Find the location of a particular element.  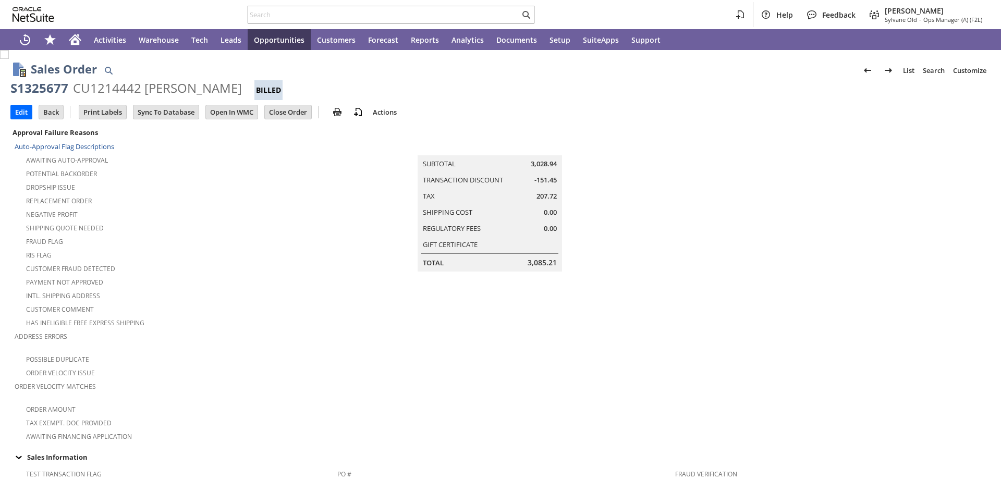

a: Order Amount is located at coordinates (51, 409).